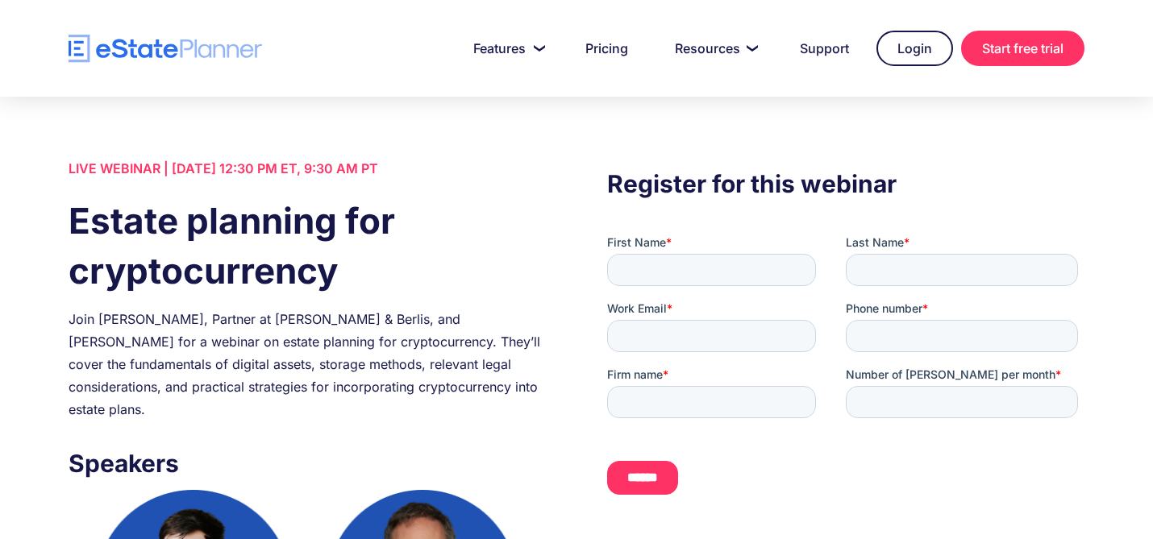 The image size is (1153, 539). What do you see at coordinates (846, 184) in the screenshot?
I see `h3: Register for this webinar` at bounding box center [846, 184].